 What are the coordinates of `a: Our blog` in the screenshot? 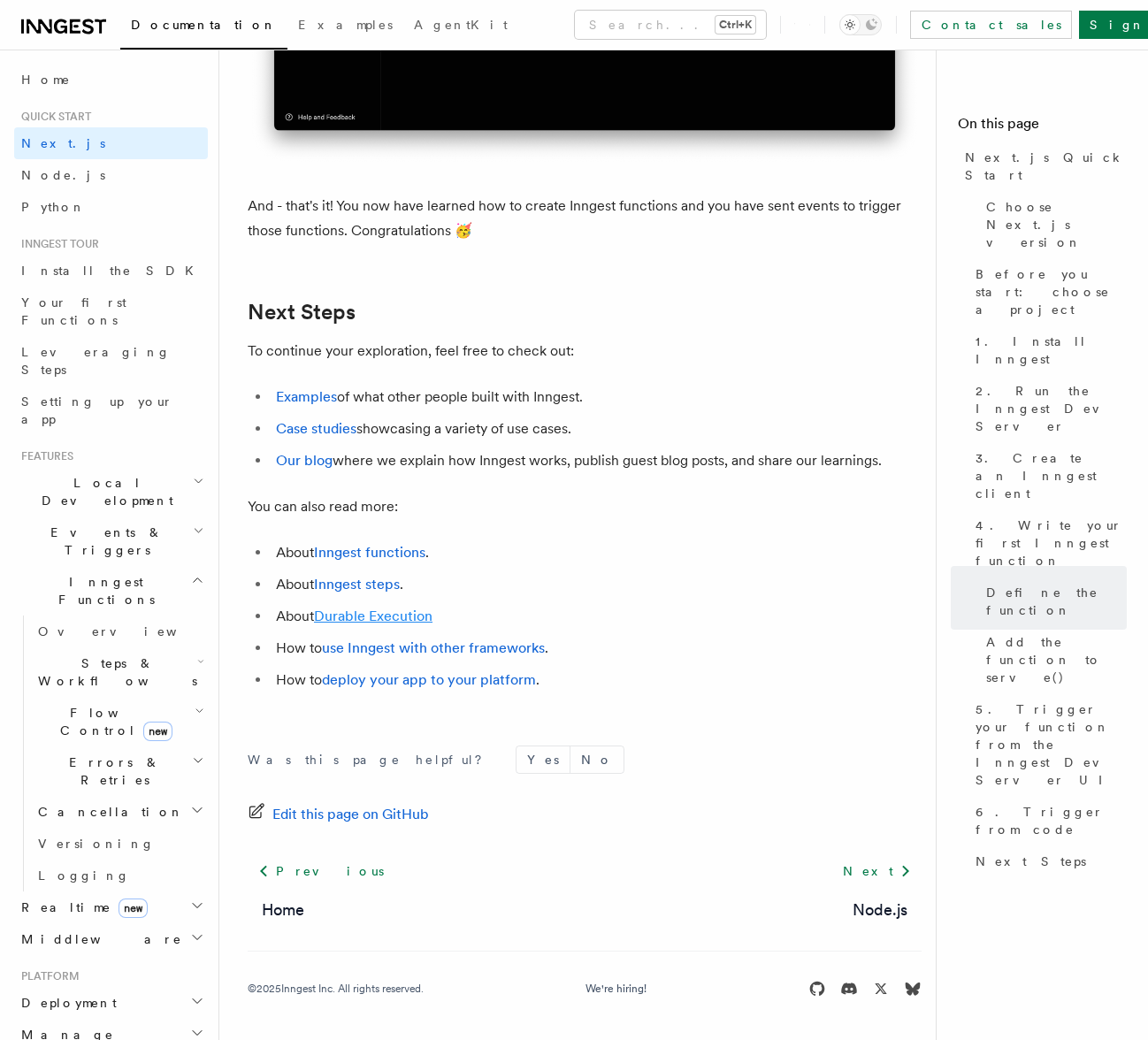 It's located at (304, 460).